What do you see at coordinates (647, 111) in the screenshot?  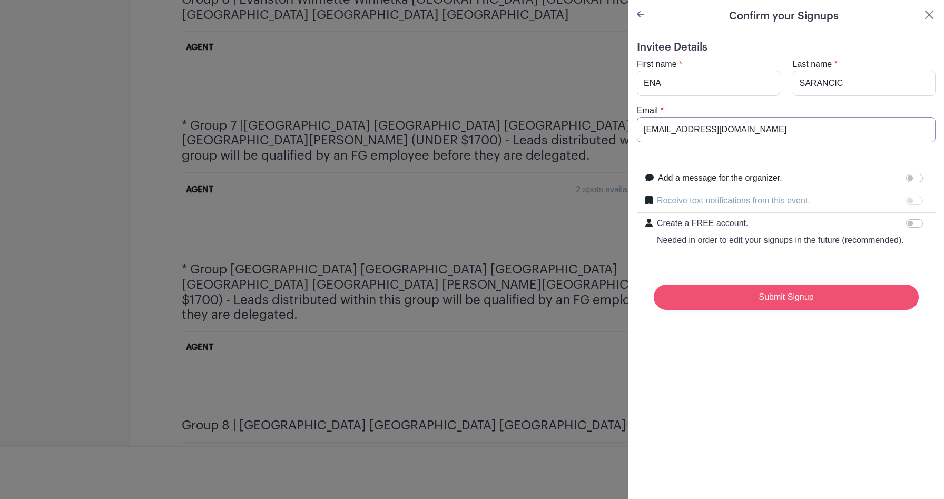 I see `label: Email` at bounding box center [647, 111].